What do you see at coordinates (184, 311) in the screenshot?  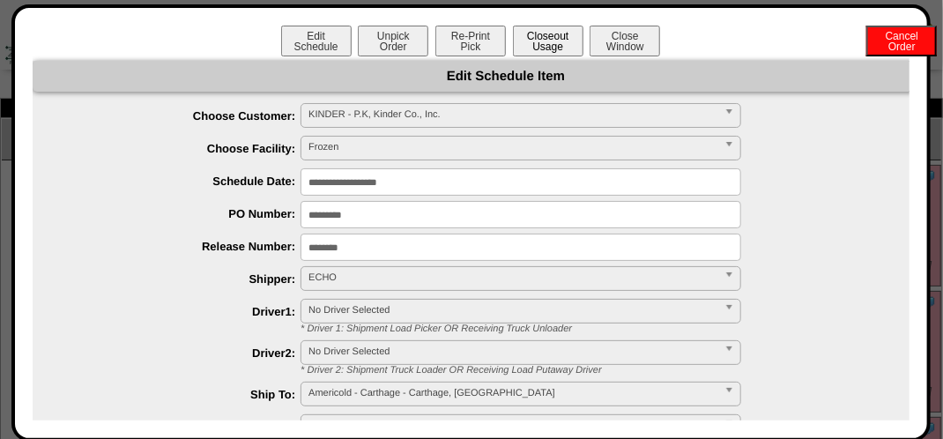 I see `label: Driver1:` at bounding box center [184, 311].